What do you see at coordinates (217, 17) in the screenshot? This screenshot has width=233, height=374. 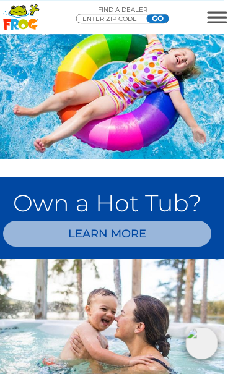 I see `button: MENU` at bounding box center [217, 17].